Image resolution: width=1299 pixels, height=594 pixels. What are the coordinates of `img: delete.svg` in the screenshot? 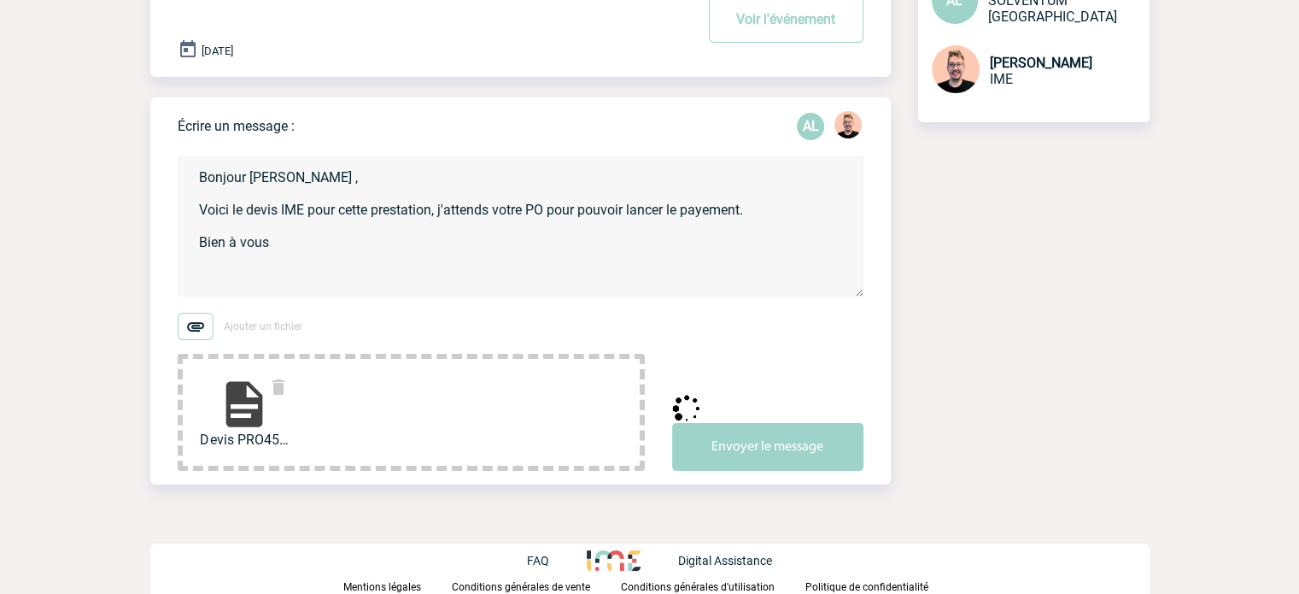 It's located at (278, 387).